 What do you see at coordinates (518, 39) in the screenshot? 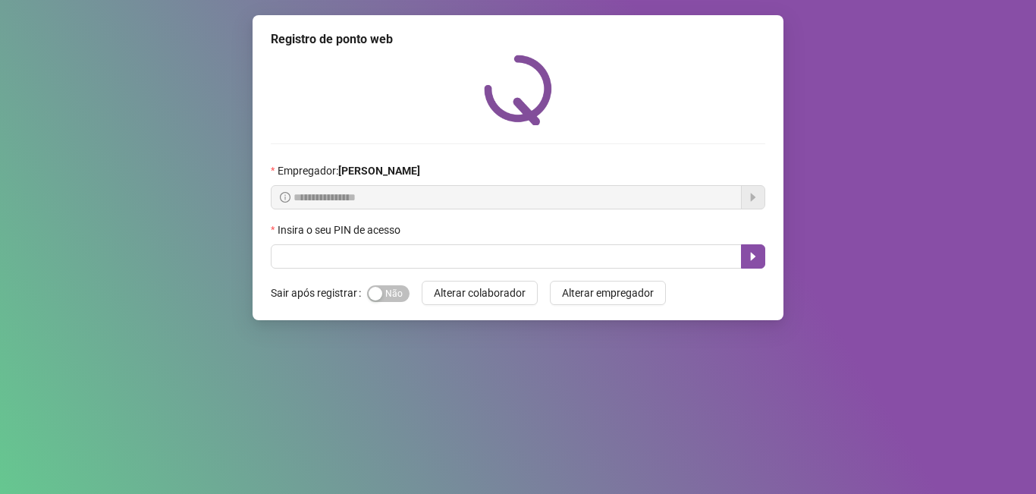
I see `div: Registro de ponto web` at bounding box center [518, 39].